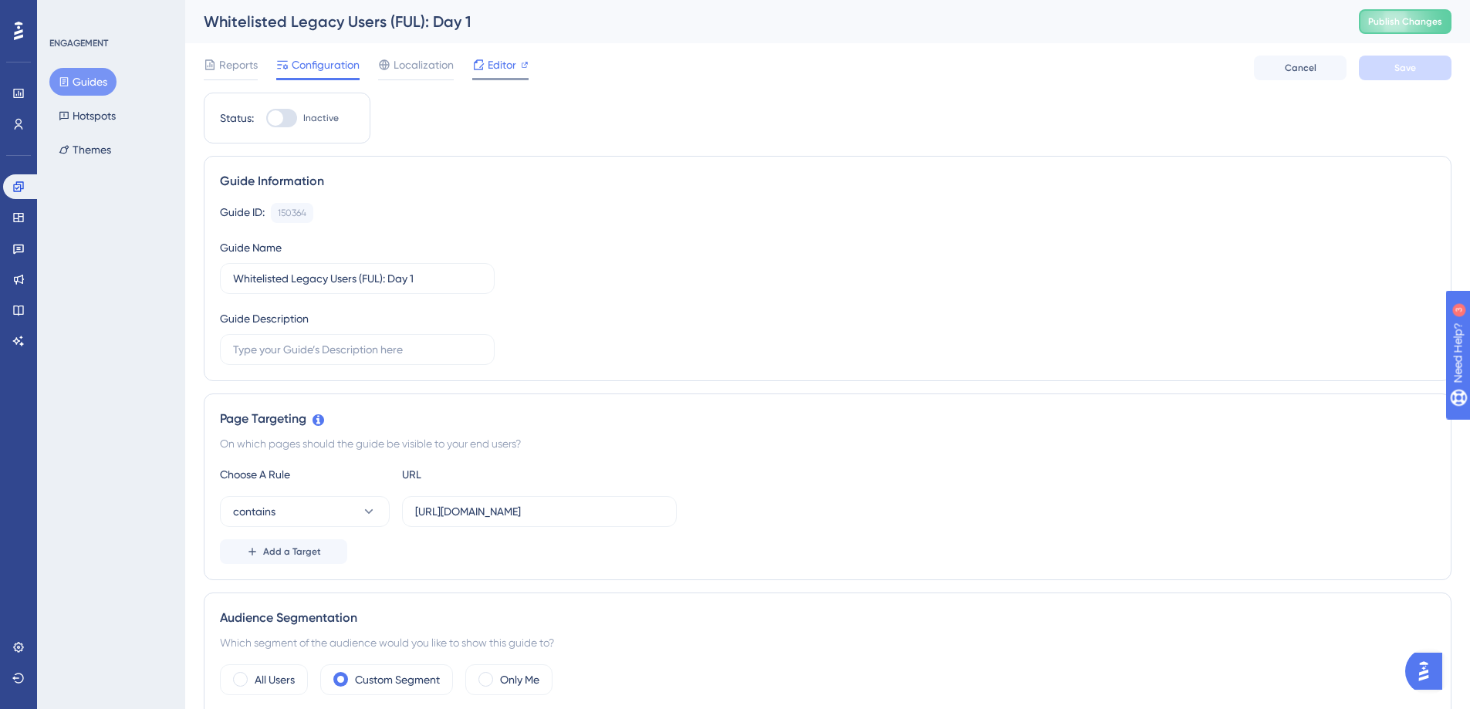  I want to click on span: Add a Target, so click(292, 552).